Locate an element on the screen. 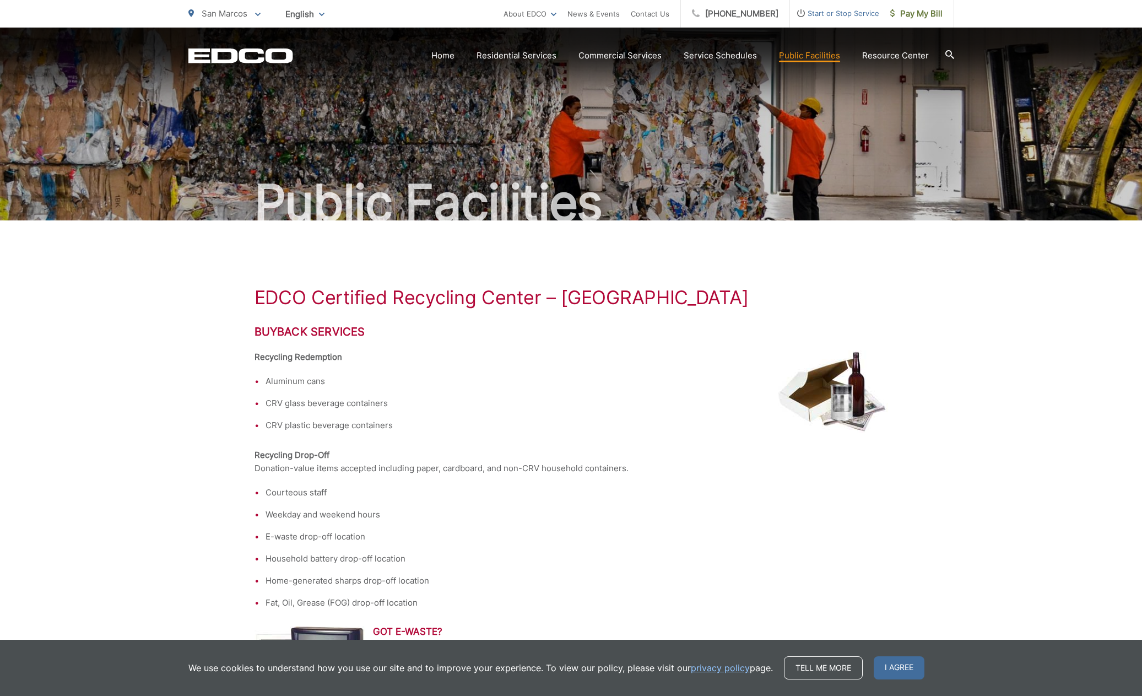 The width and height of the screenshot is (1142, 696). a: Home is located at coordinates (443, 56).